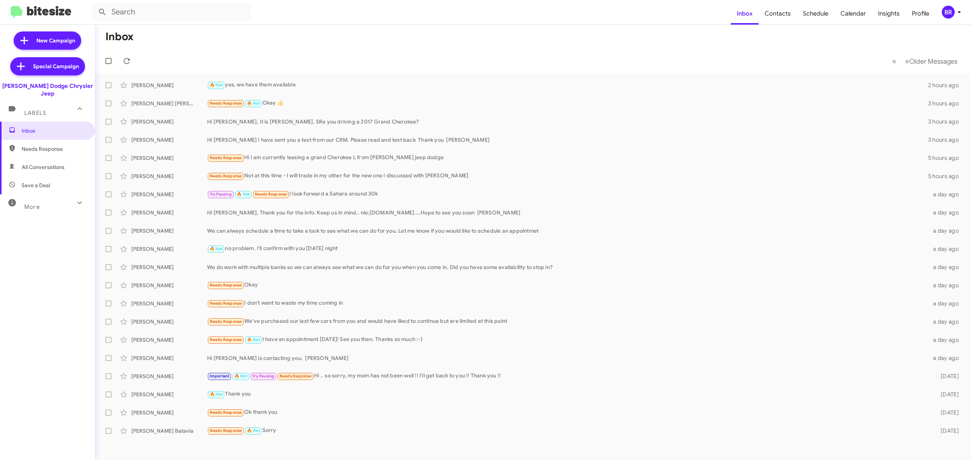 This screenshot has width=971, height=460. Describe the element at coordinates (745, 14) in the screenshot. I see `a: Inbox` at that location.